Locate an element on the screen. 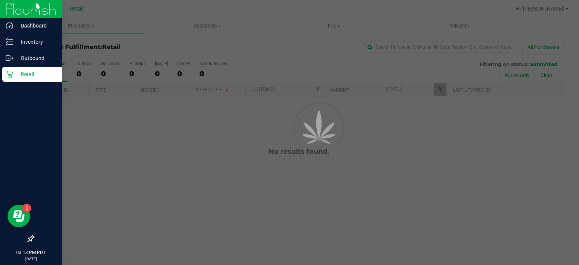  p: Outbound is located at coordinates (36, 58).